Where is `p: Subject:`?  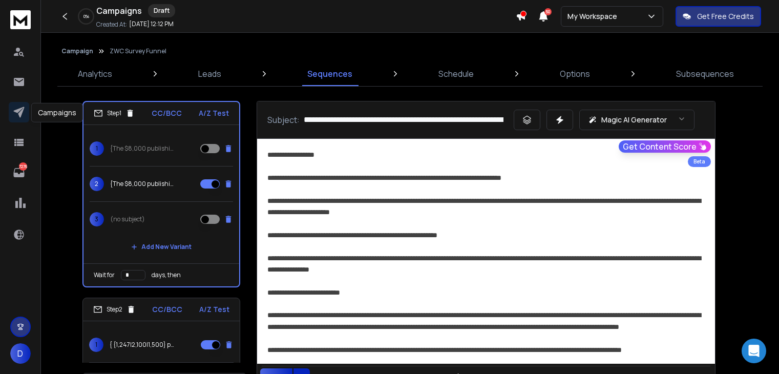
p: Subject: is located at coordinates (283, 120).